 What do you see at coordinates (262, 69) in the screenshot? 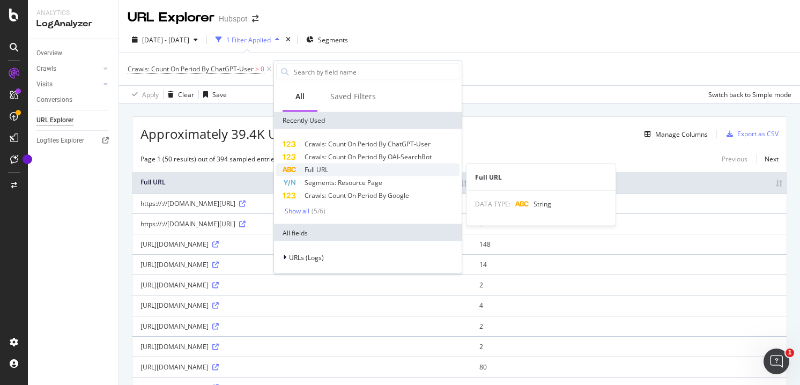
I see `span: 0` at bounding box center [262, 69].